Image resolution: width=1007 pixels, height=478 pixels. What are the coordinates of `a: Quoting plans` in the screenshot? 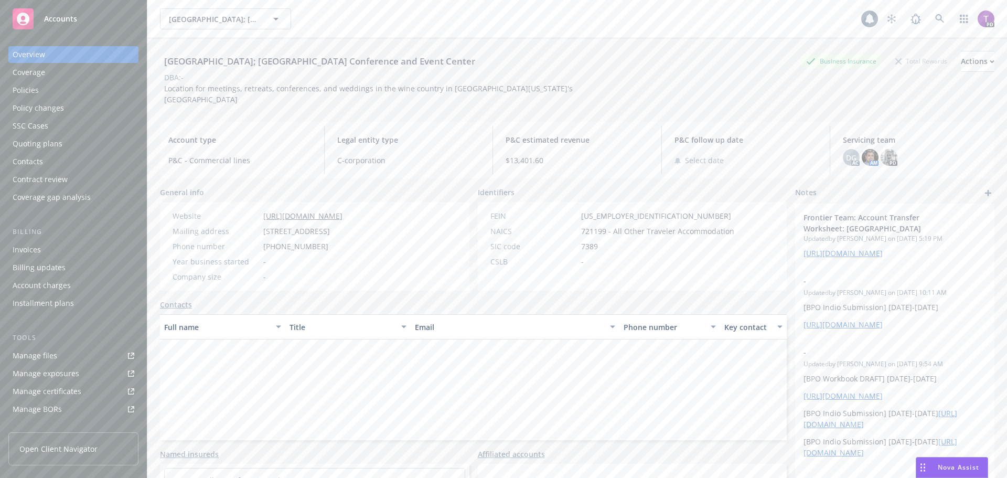 It's located at (73, 144).